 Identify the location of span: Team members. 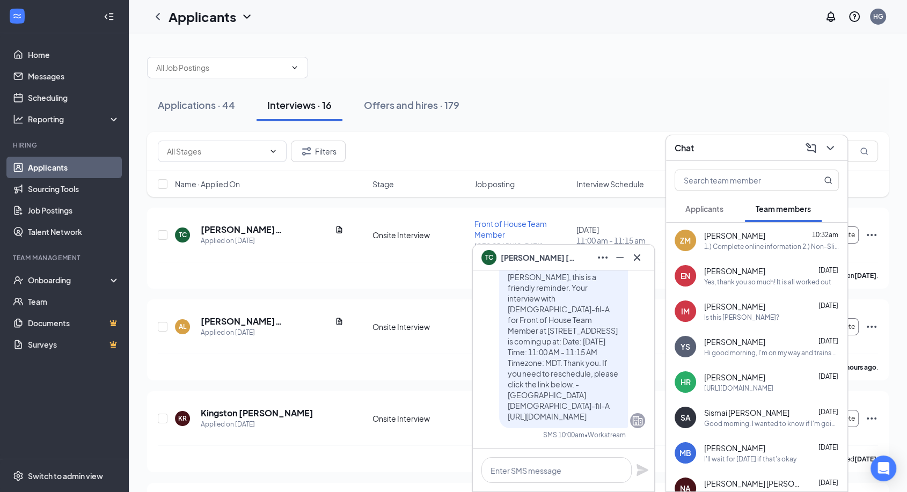
(783, 209).